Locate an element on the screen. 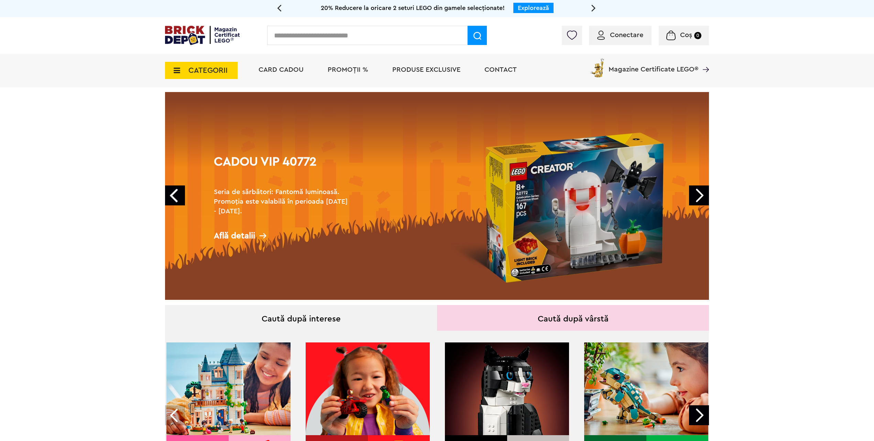  a: PROMOȚII % is located at coordinates (348, 70).